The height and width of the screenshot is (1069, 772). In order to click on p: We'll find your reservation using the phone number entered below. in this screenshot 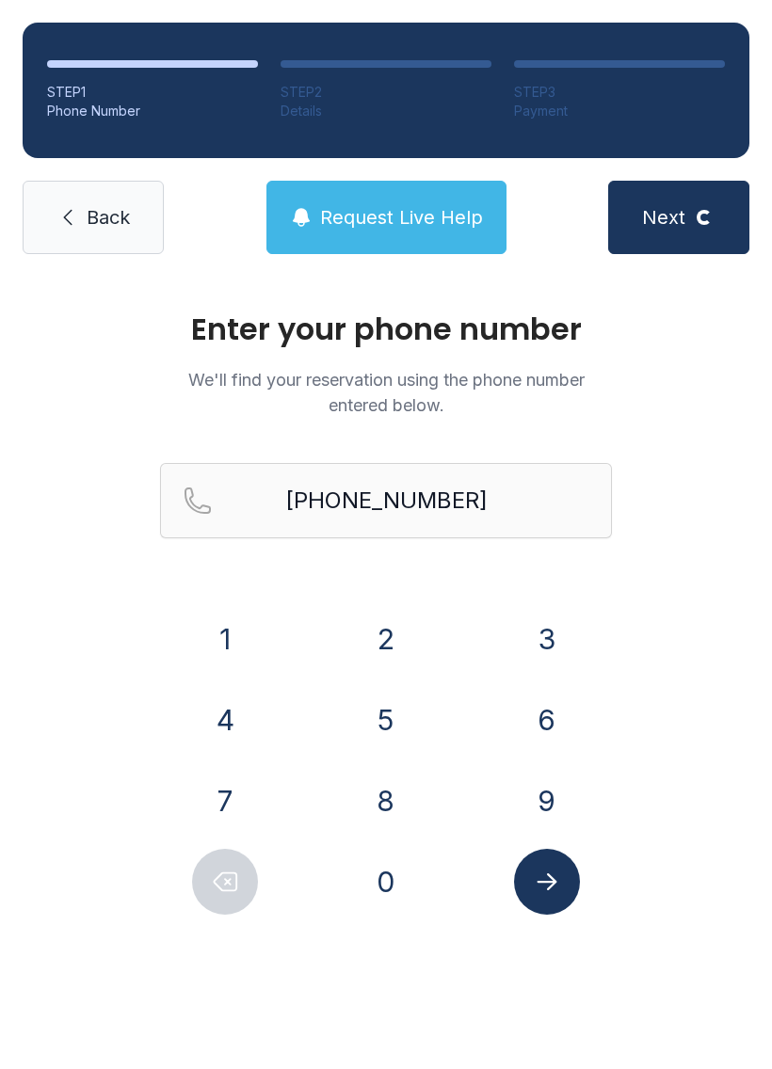, I will do `click(386, 393)`.